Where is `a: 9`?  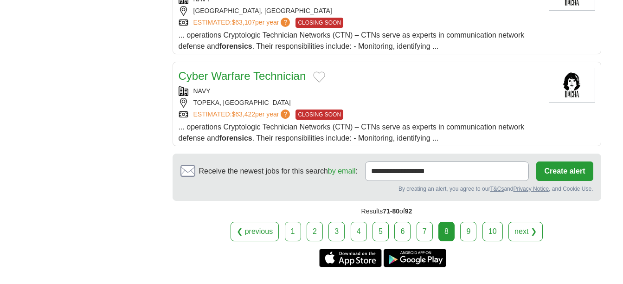
a: 9 is located at coordinates (468, 232).